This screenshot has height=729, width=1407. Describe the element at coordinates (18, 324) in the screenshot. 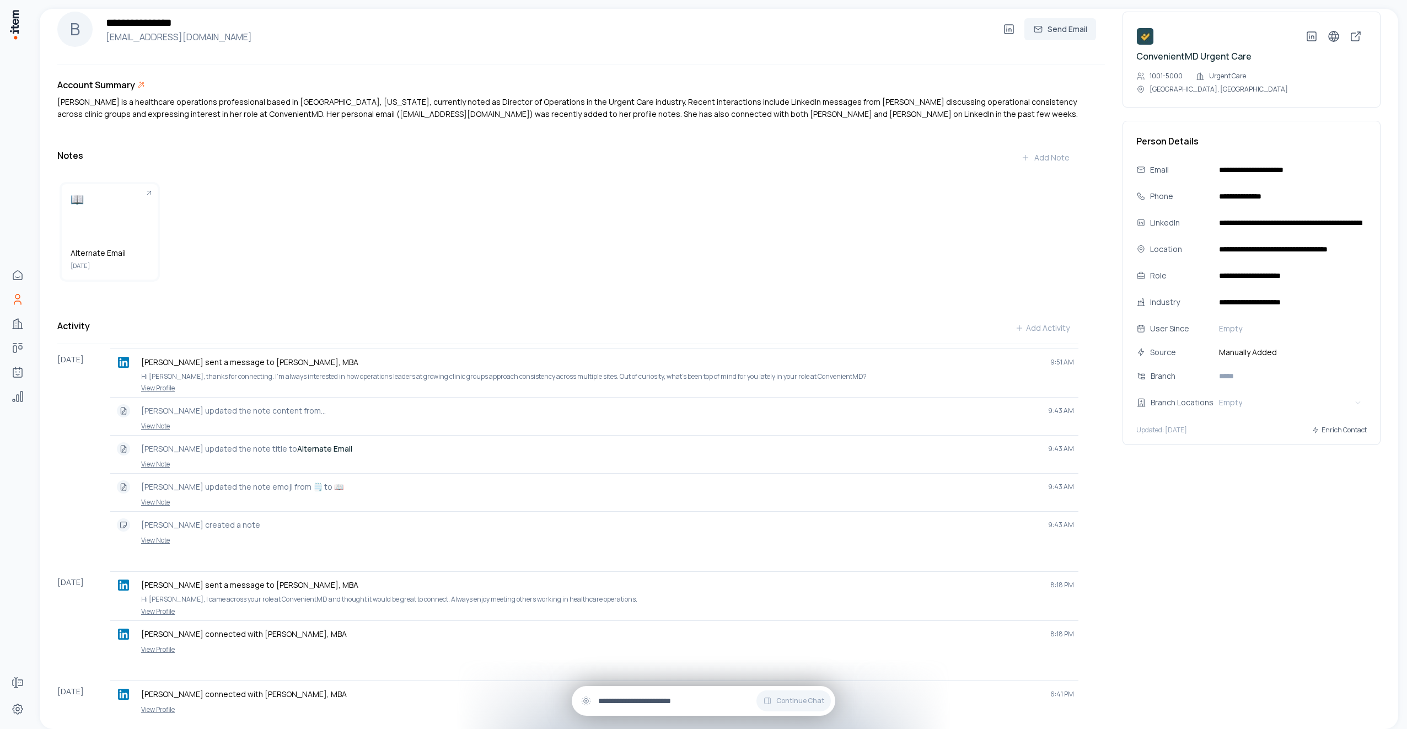

I see `a: Companies` at that location.